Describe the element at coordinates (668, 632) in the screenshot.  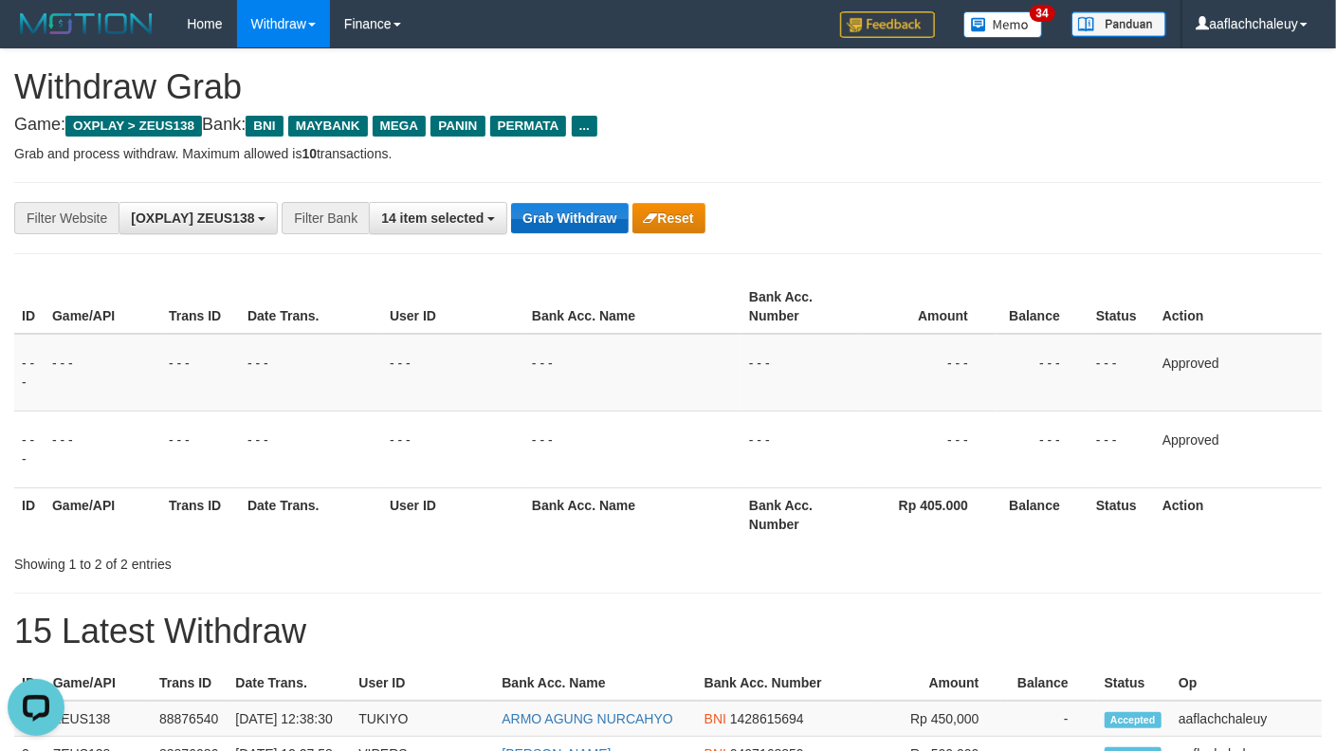
I see `h1: 15 Latest Withdraw` at that location.